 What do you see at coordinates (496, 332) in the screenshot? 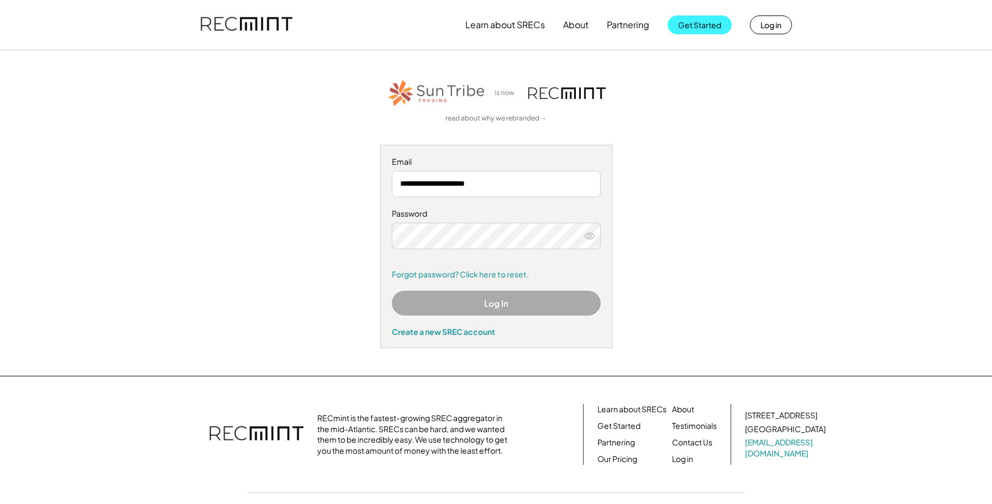
I see `div: Create a new SREC account` at bounding box center [496, 332].